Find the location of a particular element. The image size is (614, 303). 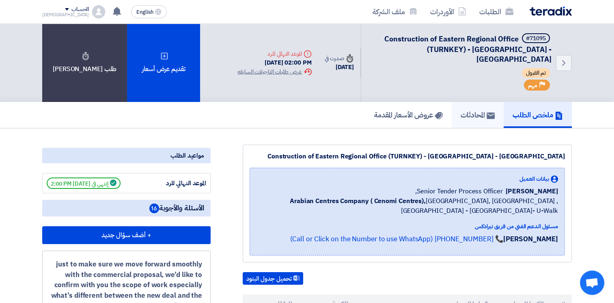

a: المحادثات is located at coordinates (478, 115).